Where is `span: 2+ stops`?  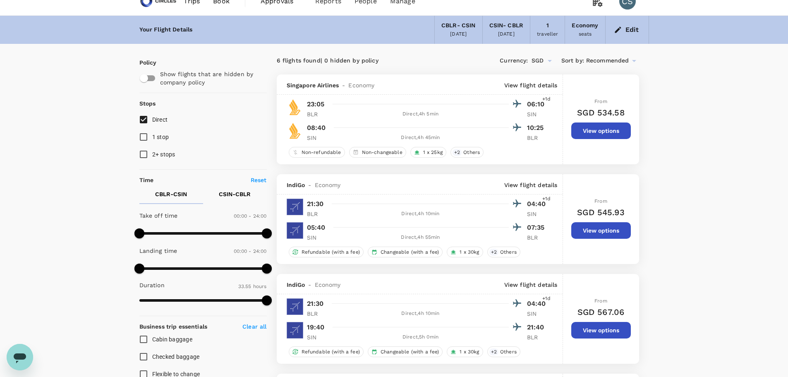
span: 2+ stops is located at coordinates (164, 154).